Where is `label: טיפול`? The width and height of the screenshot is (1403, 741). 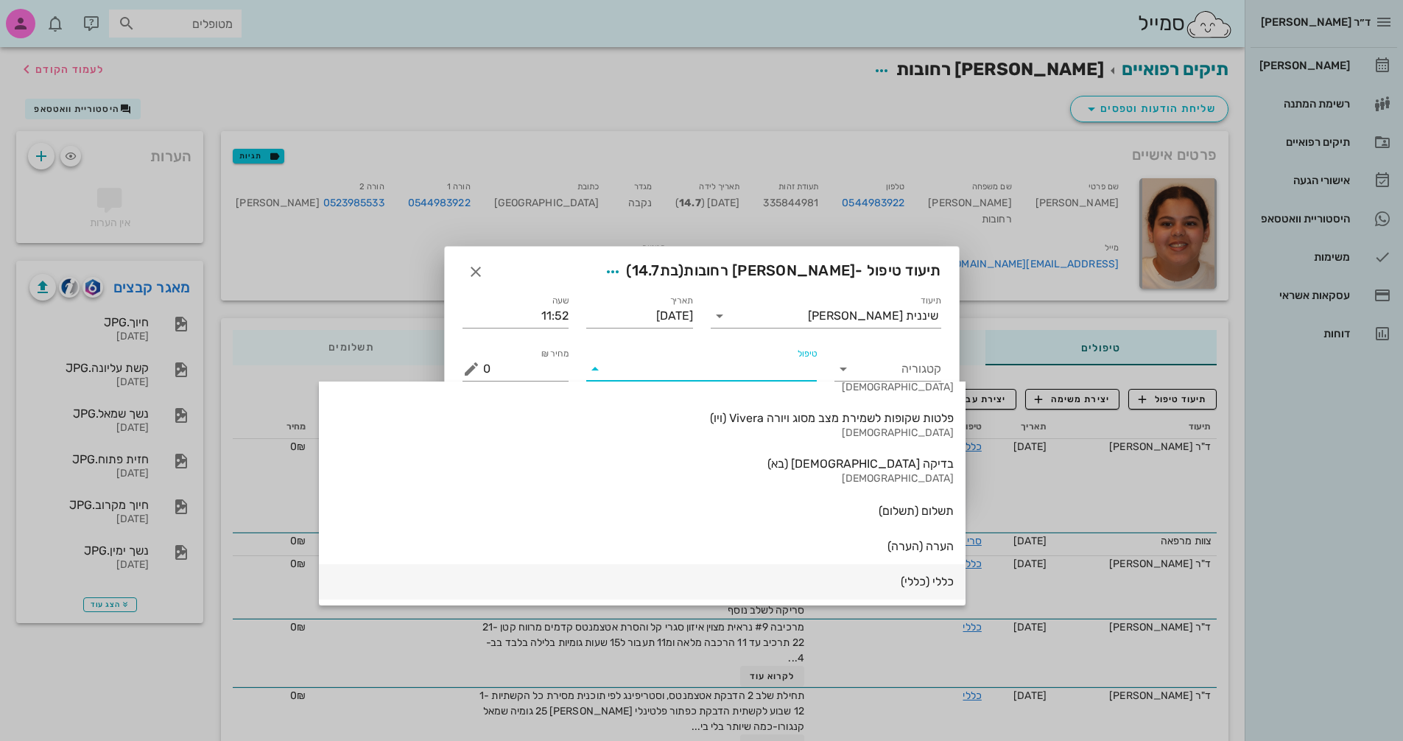
label: טיפול is located at coordinates (807, 354).